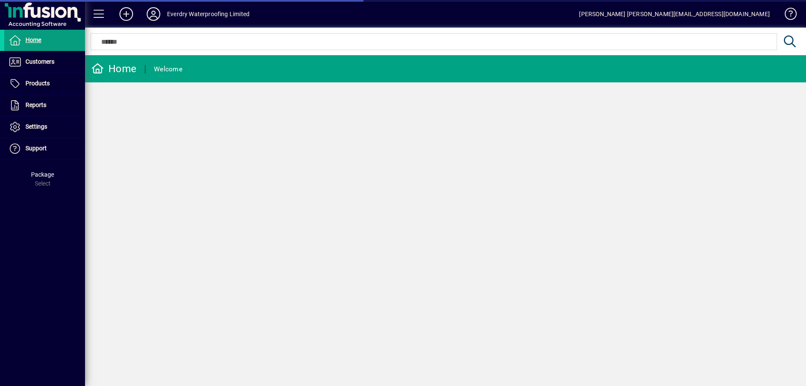 The height and width of the screenshot is (386, 806). Describe the element at coordinates (36, 105) in the screenshot. I see `span: Reports` at that location.